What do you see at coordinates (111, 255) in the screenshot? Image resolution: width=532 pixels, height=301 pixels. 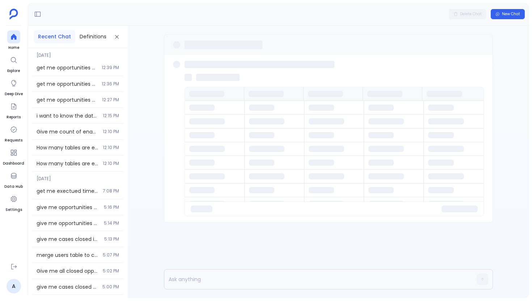 I see `span: 5:07 PM` at bounding box center [111, 255].